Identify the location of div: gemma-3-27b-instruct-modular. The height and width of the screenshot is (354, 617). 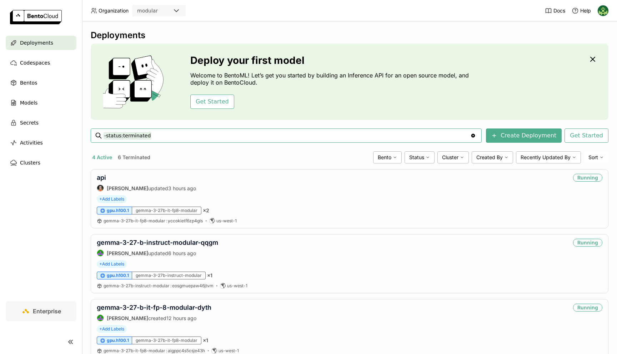
(169, 276).